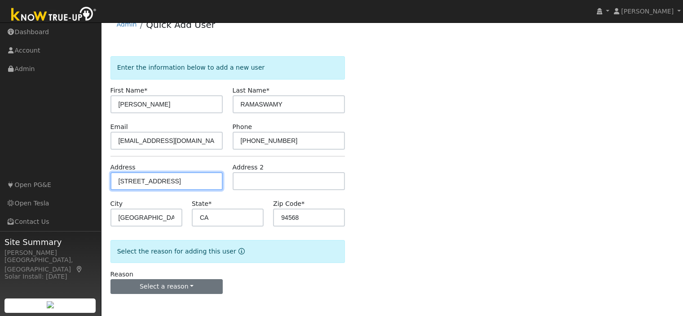  What do you see at coordinates (123, 167) in the screenshot?
I see `label: Address` at bounding box center [123, 167].